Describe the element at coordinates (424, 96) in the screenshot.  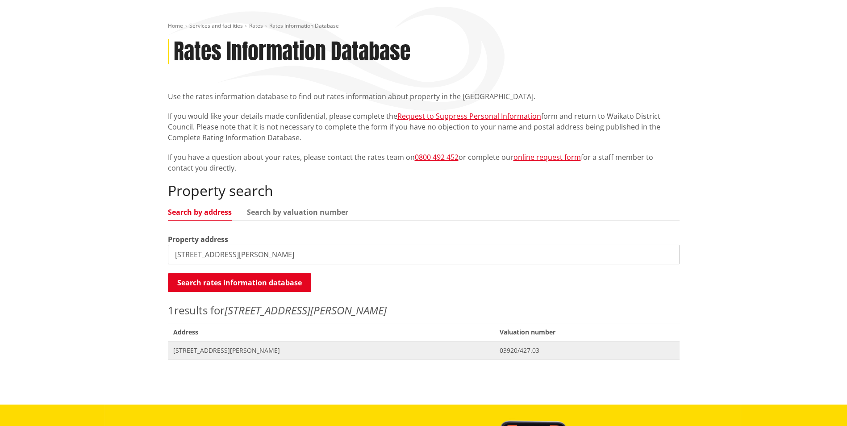
I see `p: Use the rates information database to find out rates information about property in the [GEOGRAPHI...` at that location.